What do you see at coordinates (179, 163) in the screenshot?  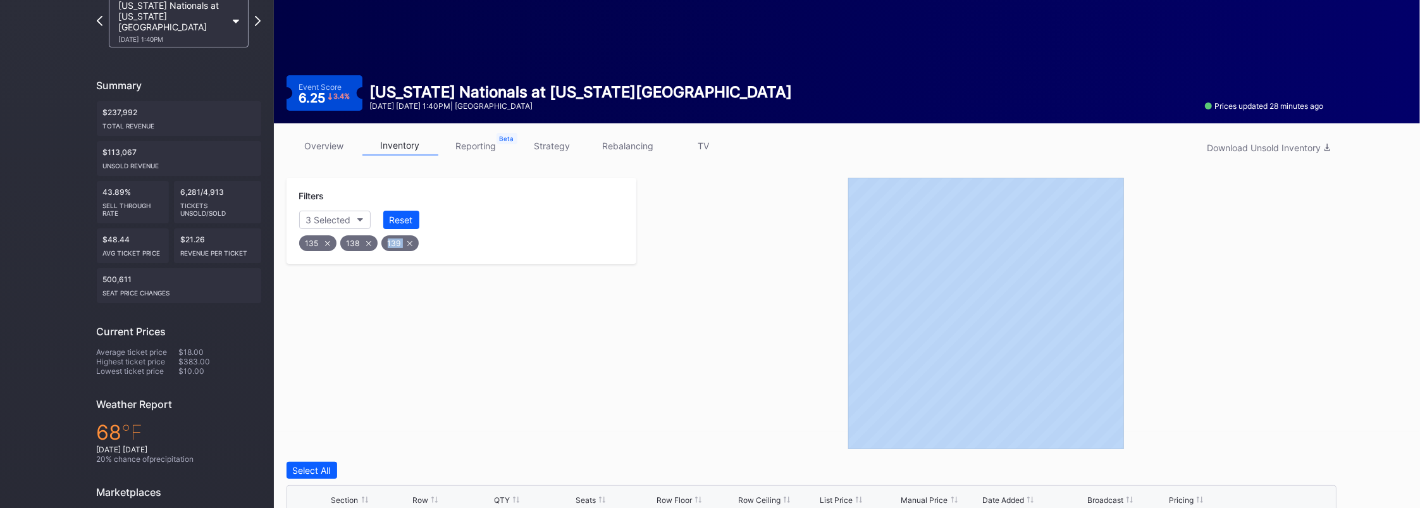 I see `div: Unsold Revenue` at bounding box center [179, 163].